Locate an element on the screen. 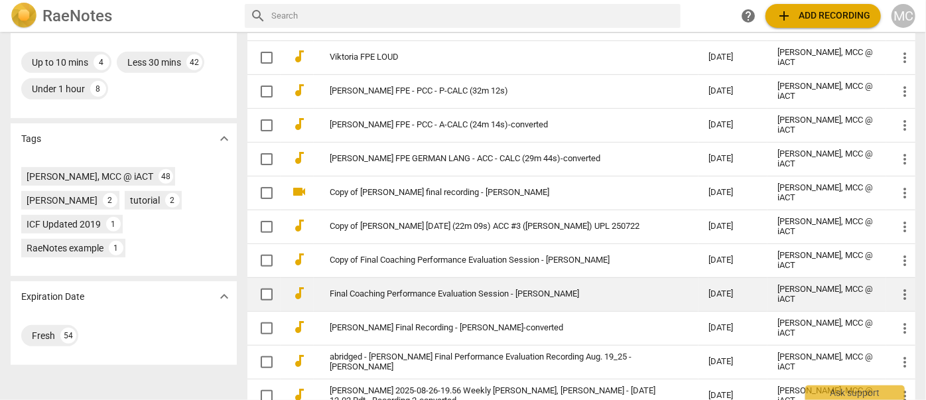 The width and height of the screenshot is (926, 400). p: Expiration Date is located at coordinates (52, 297).